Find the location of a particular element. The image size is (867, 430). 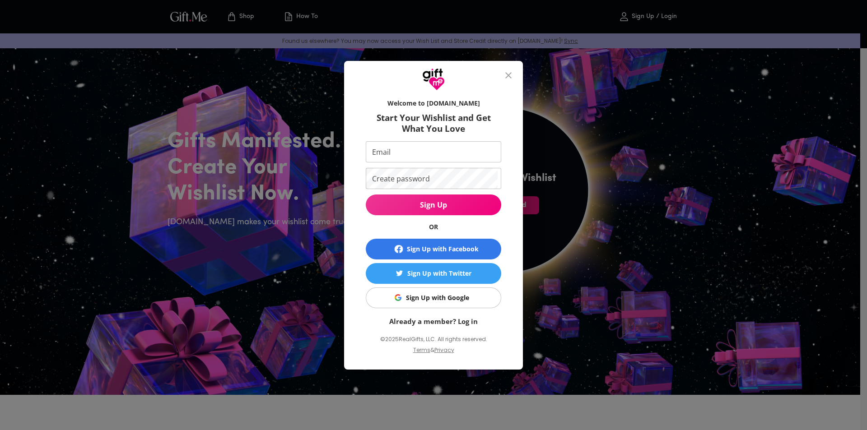

span: Sign Up is located at coordinates (433, 205).